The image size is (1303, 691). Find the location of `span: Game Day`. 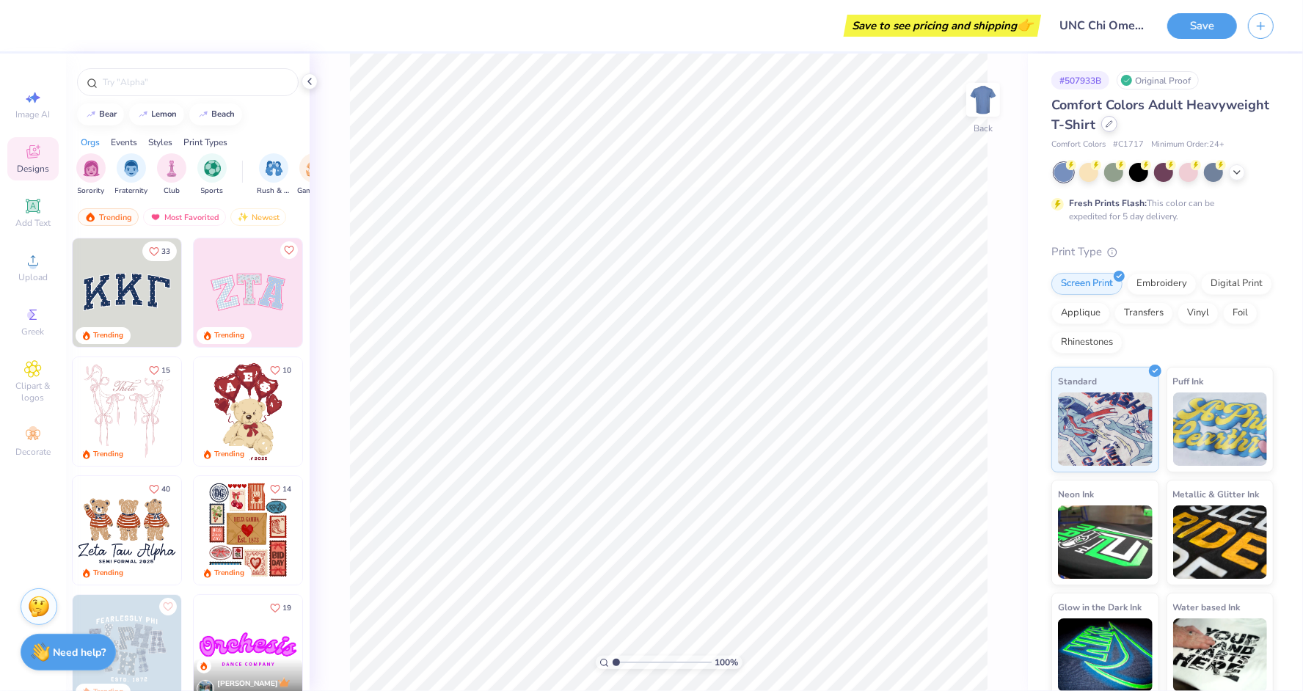

span: Game Day is located at coordinates (314, 191).